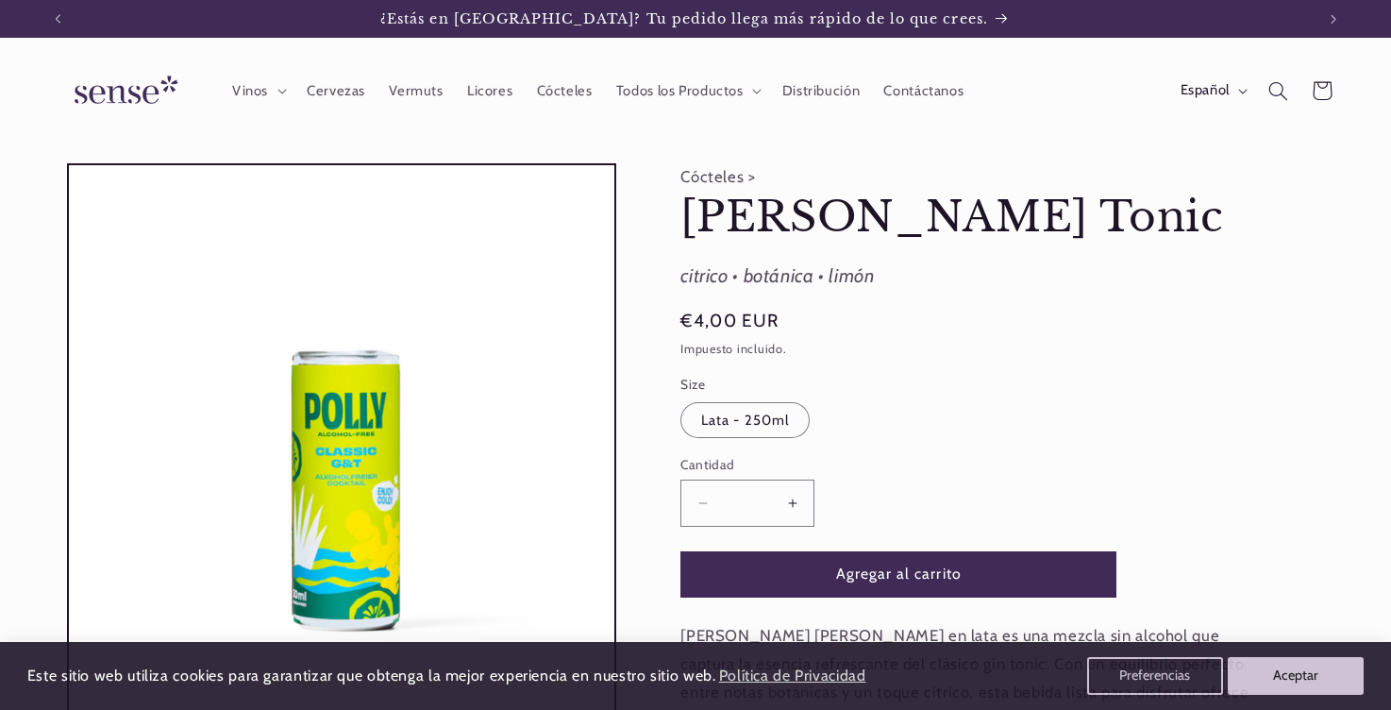  Describe the element at coordinates (1155, 676) in the screenshot. I see `button: Preferencias` at that location.